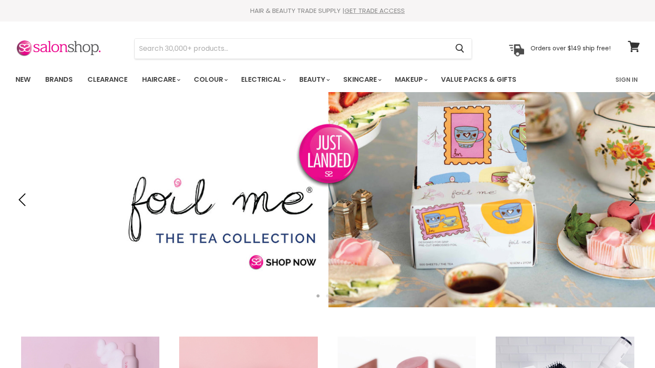 The image size is (655, 368). What do you see at coordinates (410, 80) in the screenshot?
I see `a: Makeup` at bounding box center [410, 80].